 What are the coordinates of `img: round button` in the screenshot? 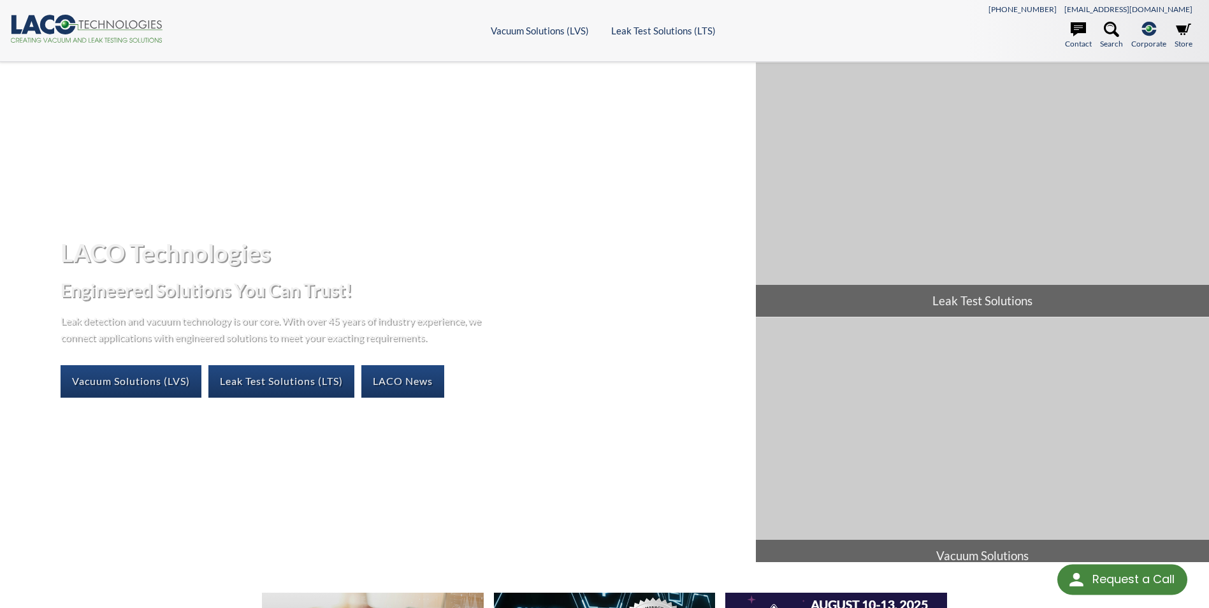 It's located at (1076, 580).